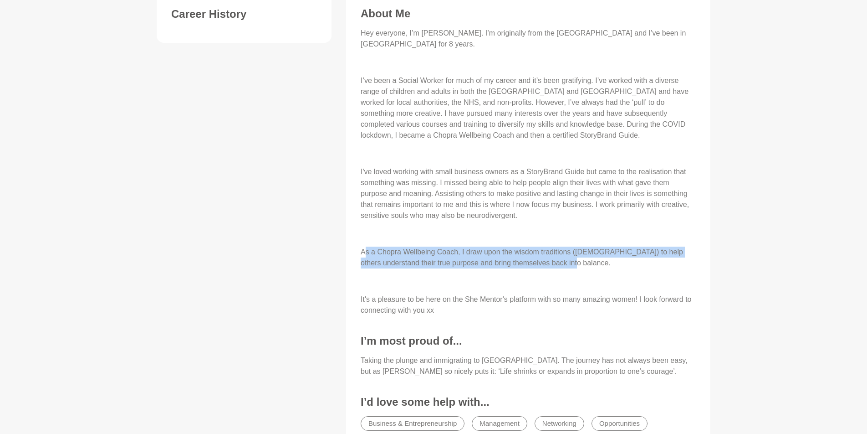 The height and width of the screenshot is (434, 867). What do you see at coordinates (528, 402) in the screenshot?
I see `h3: I’d love some help with...` at bounding box center [528, 402].